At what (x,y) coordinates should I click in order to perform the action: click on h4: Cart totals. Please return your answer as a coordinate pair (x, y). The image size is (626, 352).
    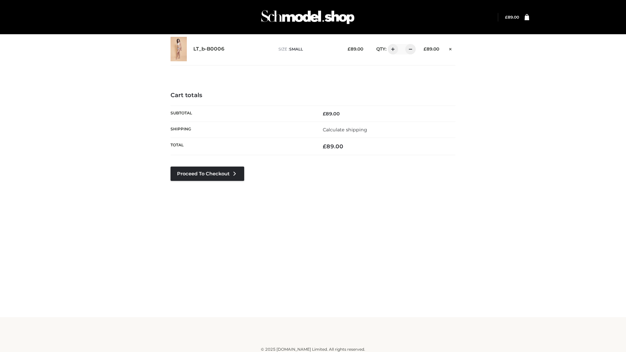
    Looking at the image, I should click on (313, 95).